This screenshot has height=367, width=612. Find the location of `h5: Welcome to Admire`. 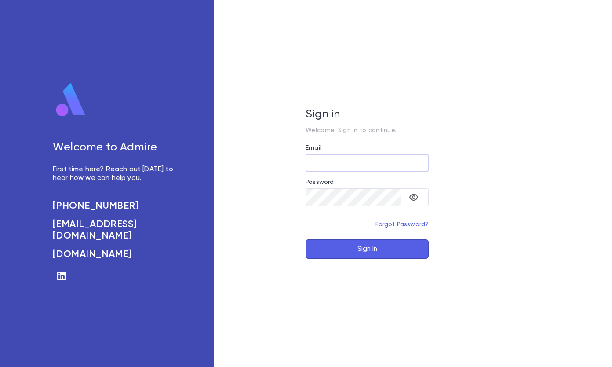

h5: Welcome to Admire is located at coordinates (116, 148).